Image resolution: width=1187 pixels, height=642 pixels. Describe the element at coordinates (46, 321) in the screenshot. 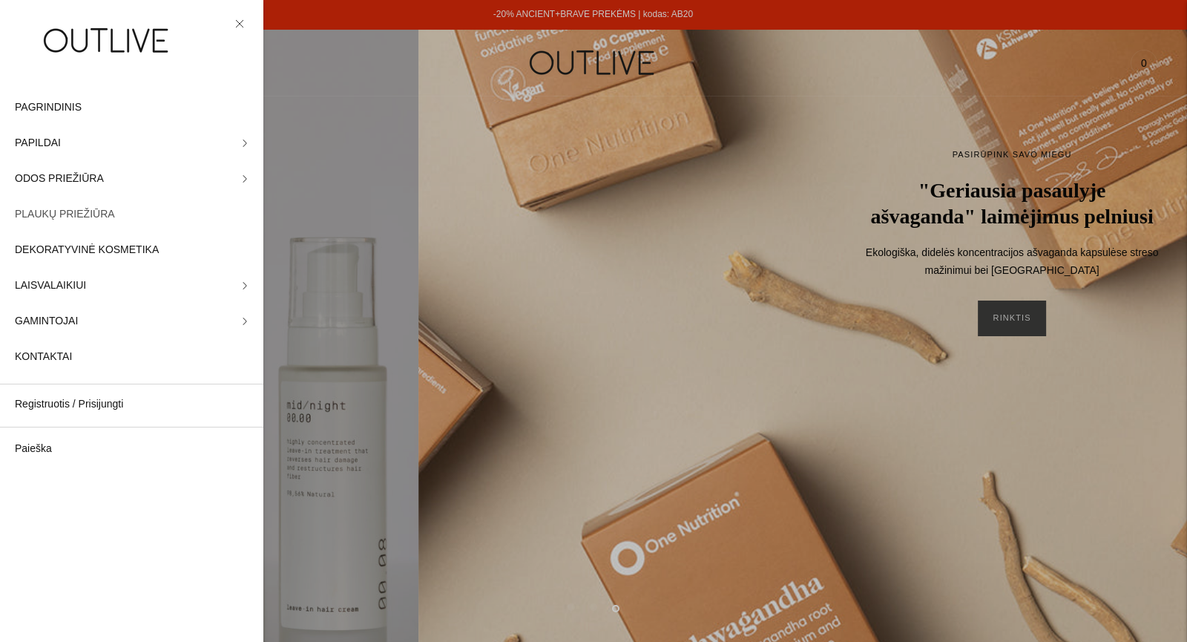

I see `span: GAMINTOJAI` at that location.